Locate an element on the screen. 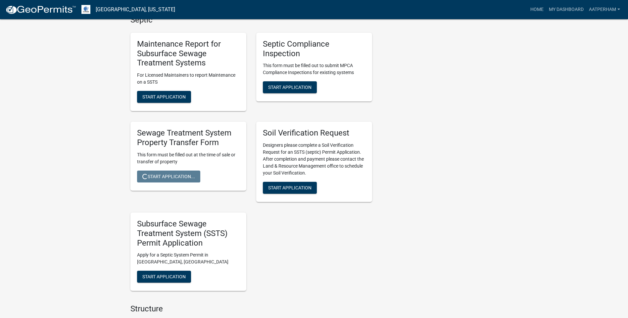 The image size is (628, 318). p: Designers please complete a Soil Verification Request for an SSTS (septic) Permit Application. Af... is located at coordinates (314, 159).